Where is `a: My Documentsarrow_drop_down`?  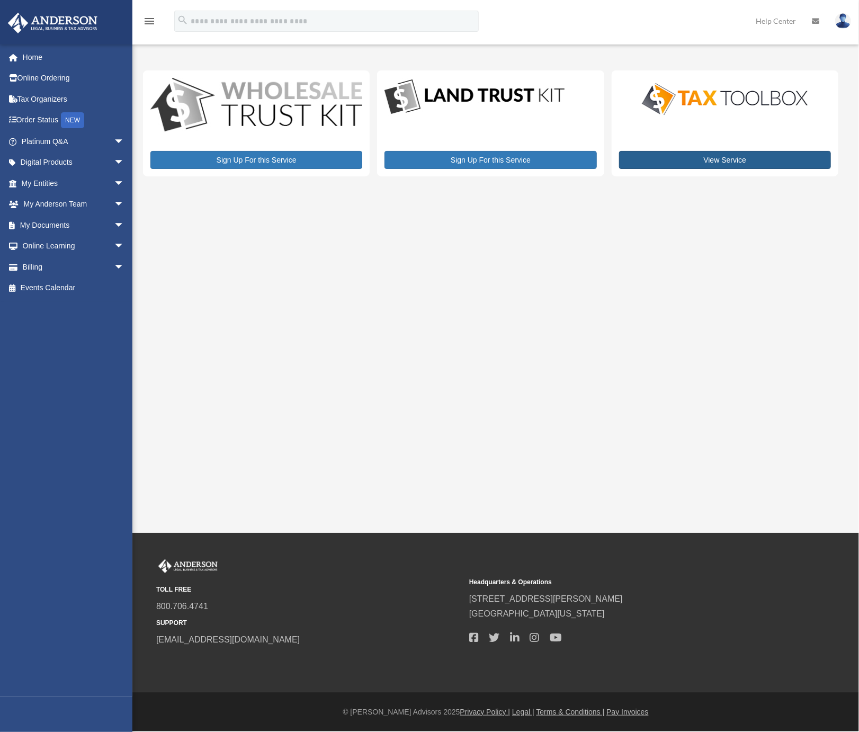
a: My Documentsarrow_drop_down is located at coordinates (74, 225).